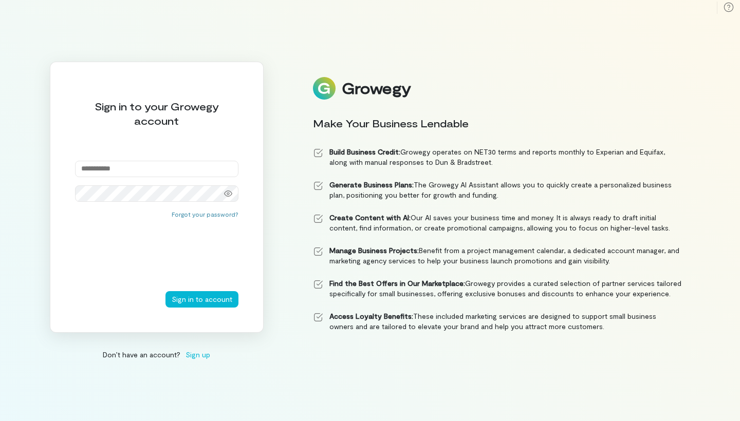 The image size is (740, 421). What do you see at coordinates (157, 114) in the screenshot?
I see `div: Sign in to your Growegy account` at bounding box center [157, 114].